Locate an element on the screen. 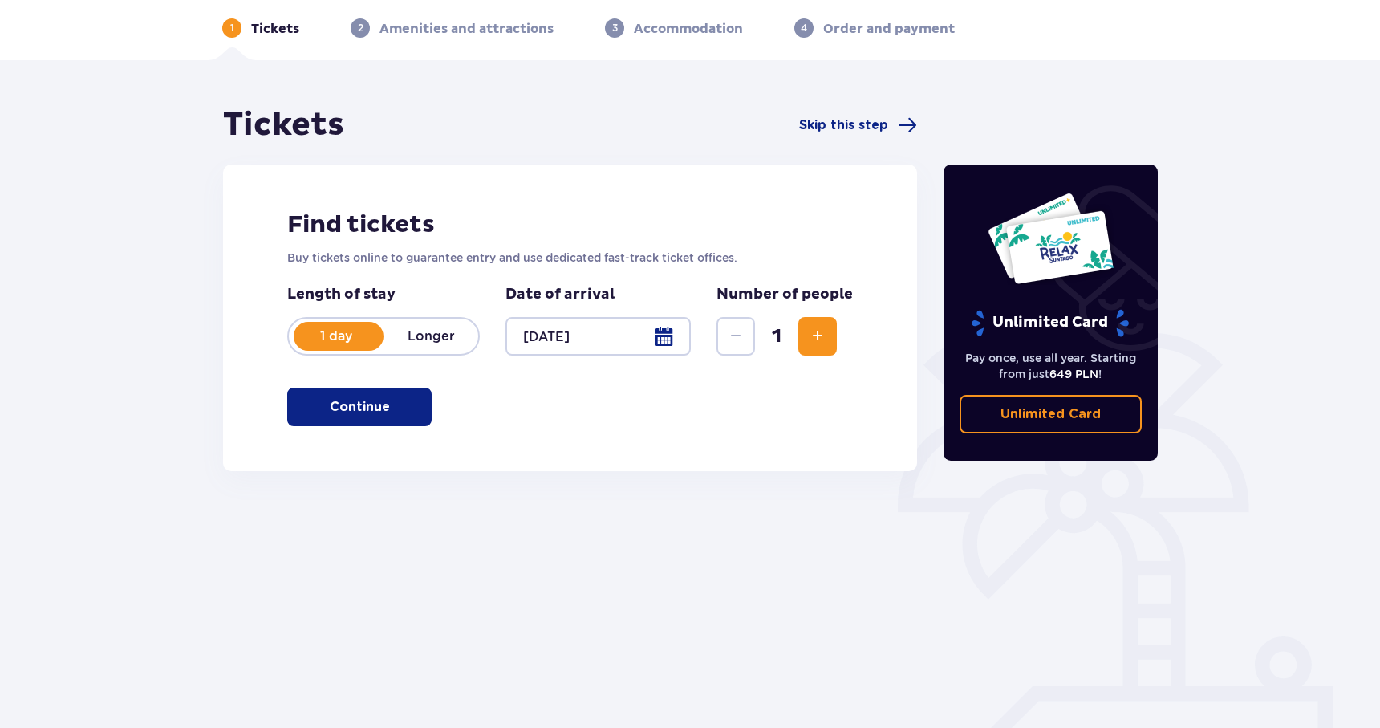 Image resolution: width=1380 pixels, height=728 pixels. font: Amenities and attractions is located at coordinates (466, 29).